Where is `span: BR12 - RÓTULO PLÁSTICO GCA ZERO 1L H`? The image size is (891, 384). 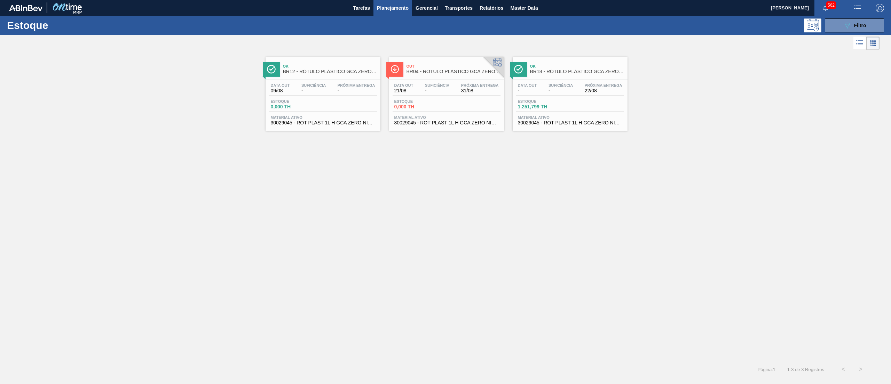 span: BR12 - RÓTULO PLÁSTICO GCA ZERO 1L H is located at coordinates (330, 71).